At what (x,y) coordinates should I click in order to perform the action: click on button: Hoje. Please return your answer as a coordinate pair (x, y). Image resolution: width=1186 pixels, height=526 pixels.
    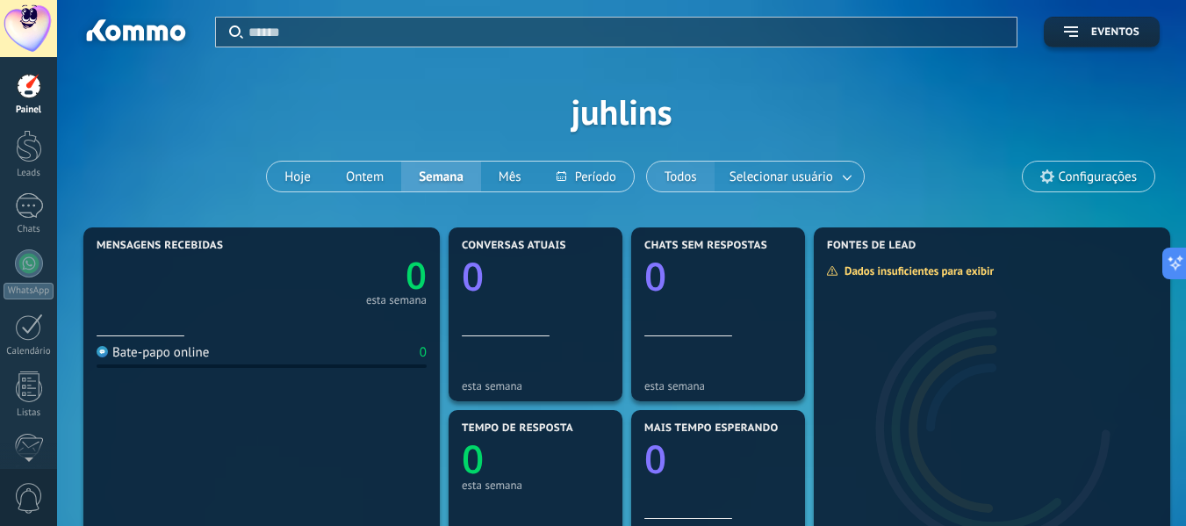
    Looking at the image, I should click on (298, 176).